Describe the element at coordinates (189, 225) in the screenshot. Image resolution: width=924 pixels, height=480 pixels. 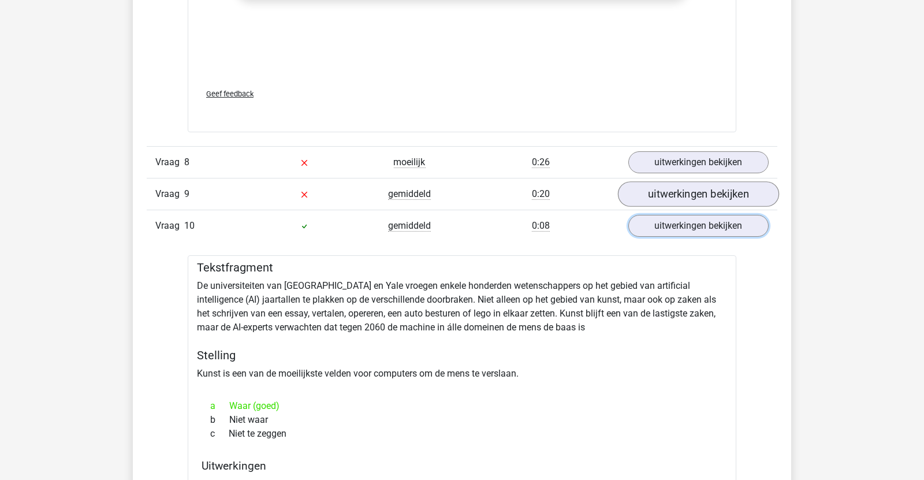
I see `span: 10` at that location.